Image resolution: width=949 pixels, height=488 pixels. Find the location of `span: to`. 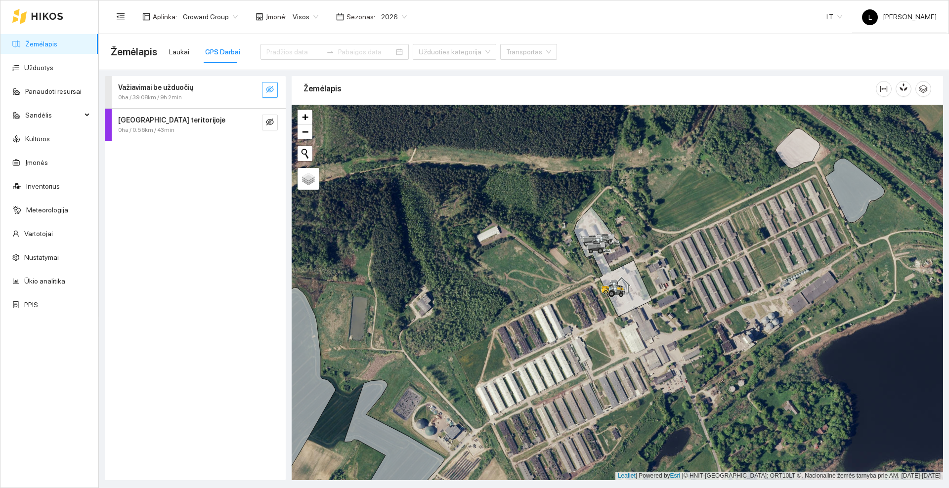

span: to is located at coordinates (330, 52).